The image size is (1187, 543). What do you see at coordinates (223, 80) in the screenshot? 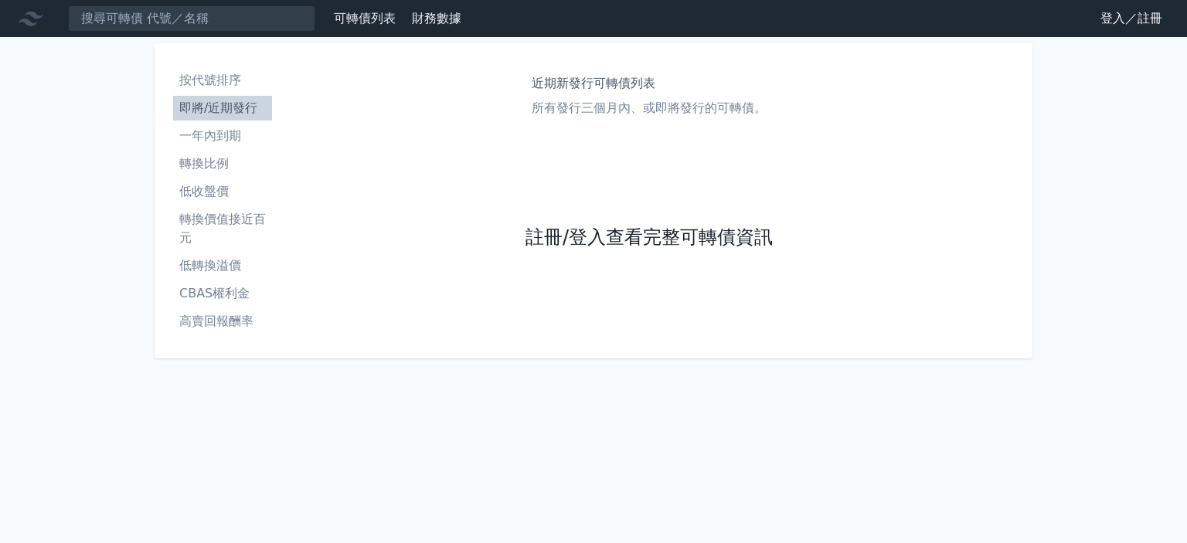
I see `li: 按代號排序` at bounding box center [223, 80].